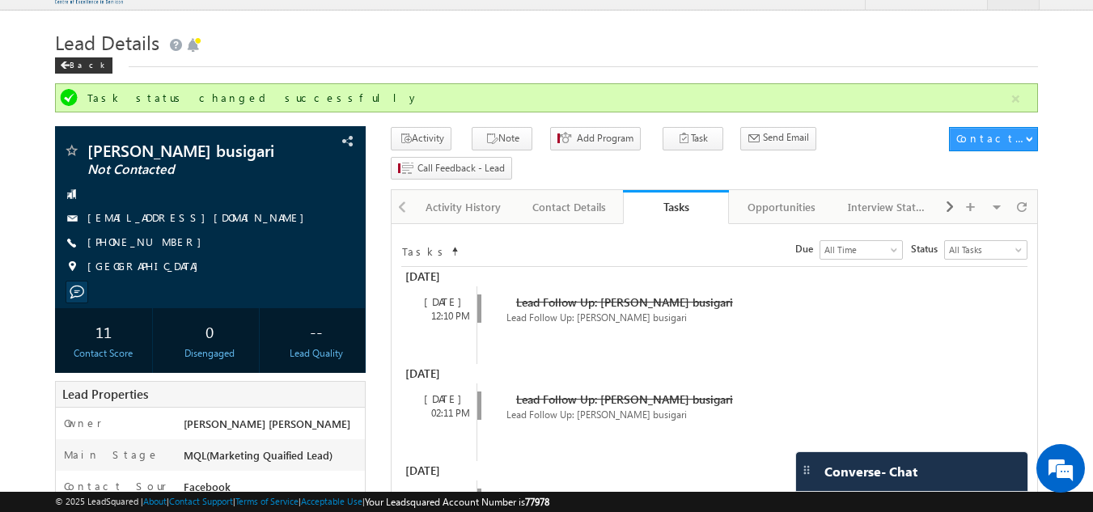 The height and width of the screenshot is (512, 1093). What do you see at coordinates (807, 249) in the screenshot?
I see `span: Due` at bounding box center [807, 249].